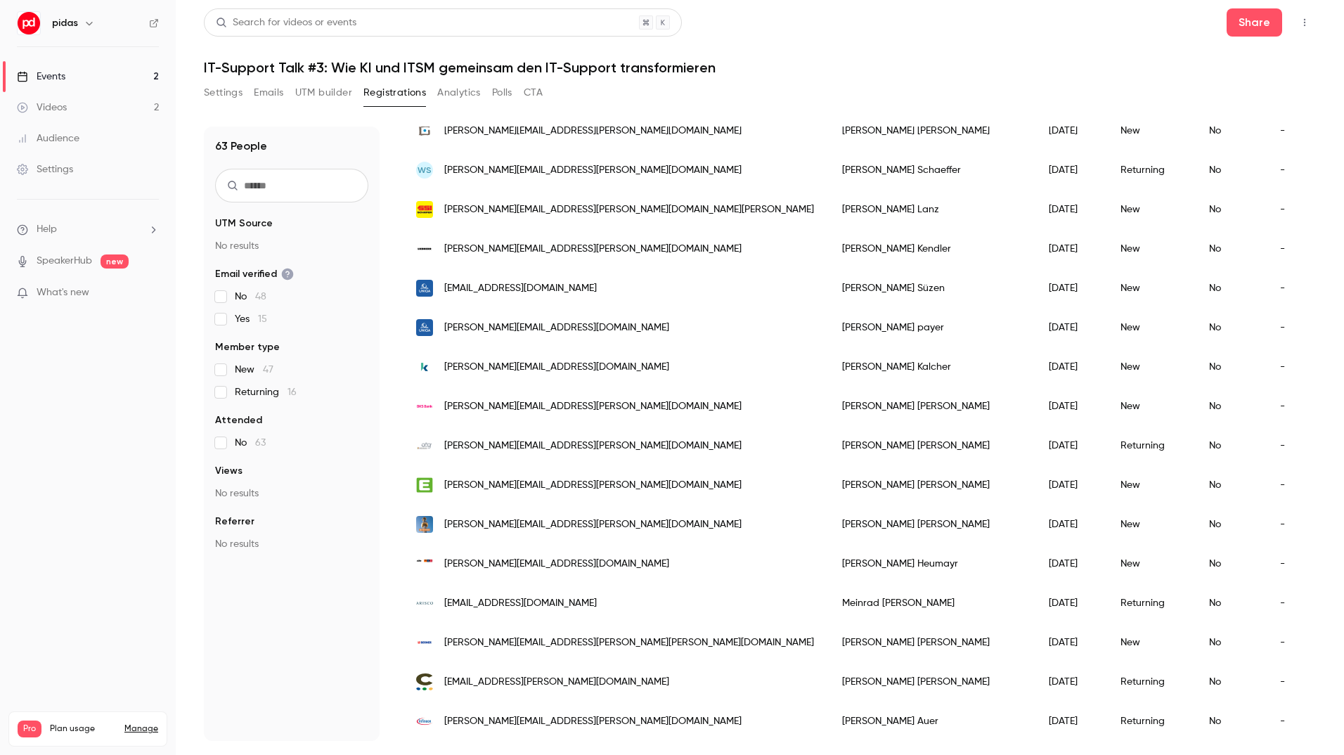  What do you see at coordinates (244, 224) in the screenshot?
I see `span: UTM Source` at bounding box center [244, 224].